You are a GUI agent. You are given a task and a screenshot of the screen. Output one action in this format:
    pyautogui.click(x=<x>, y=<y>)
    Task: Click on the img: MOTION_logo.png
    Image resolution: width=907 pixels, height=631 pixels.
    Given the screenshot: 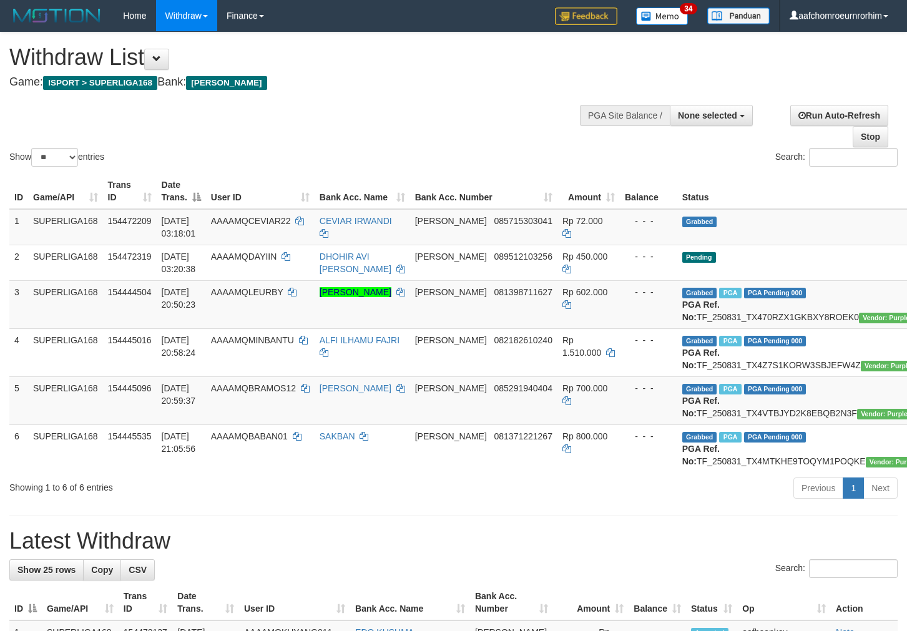 What is the action you would take?
    pyautogui.click(x=57, y=16)
    